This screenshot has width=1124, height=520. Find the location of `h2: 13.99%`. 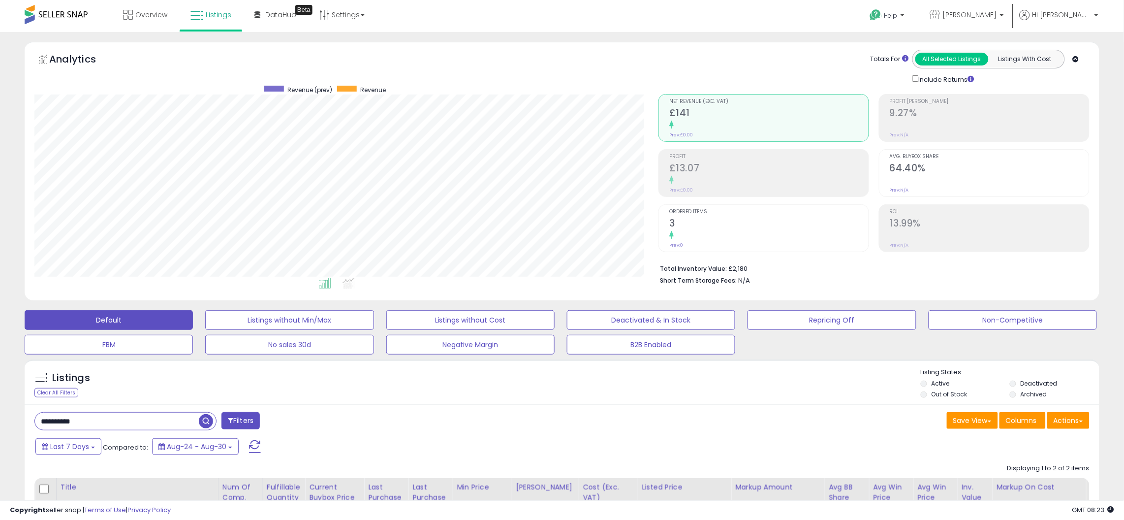

h2: 13.99% is located at coordinates (989, 224).